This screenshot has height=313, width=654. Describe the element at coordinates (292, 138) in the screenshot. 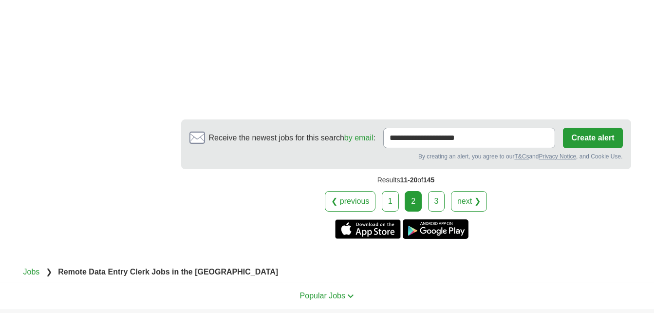

I see `span: Receive the newest jobs for this search :` at that location.